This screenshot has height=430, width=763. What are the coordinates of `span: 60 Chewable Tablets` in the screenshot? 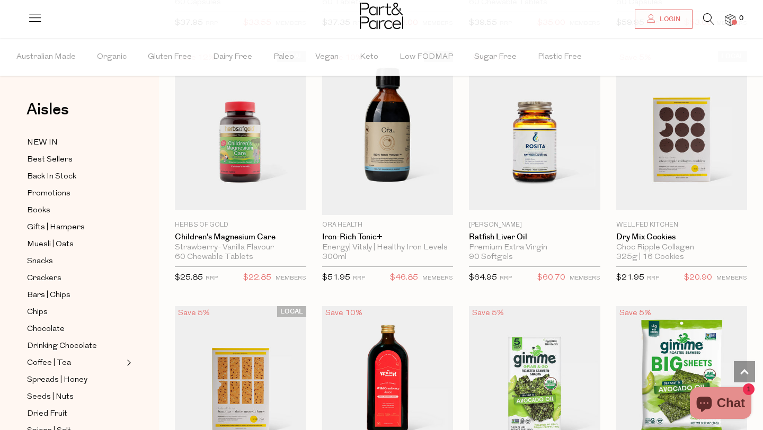 It's located at (214, 257).